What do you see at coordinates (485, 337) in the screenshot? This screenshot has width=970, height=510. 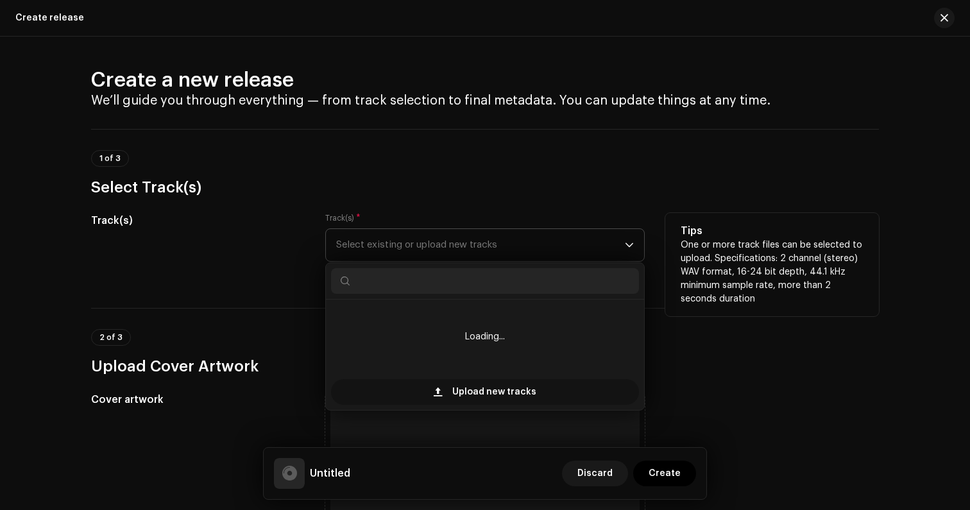 I see `ul: Option List` at bounding box center [485, 337].